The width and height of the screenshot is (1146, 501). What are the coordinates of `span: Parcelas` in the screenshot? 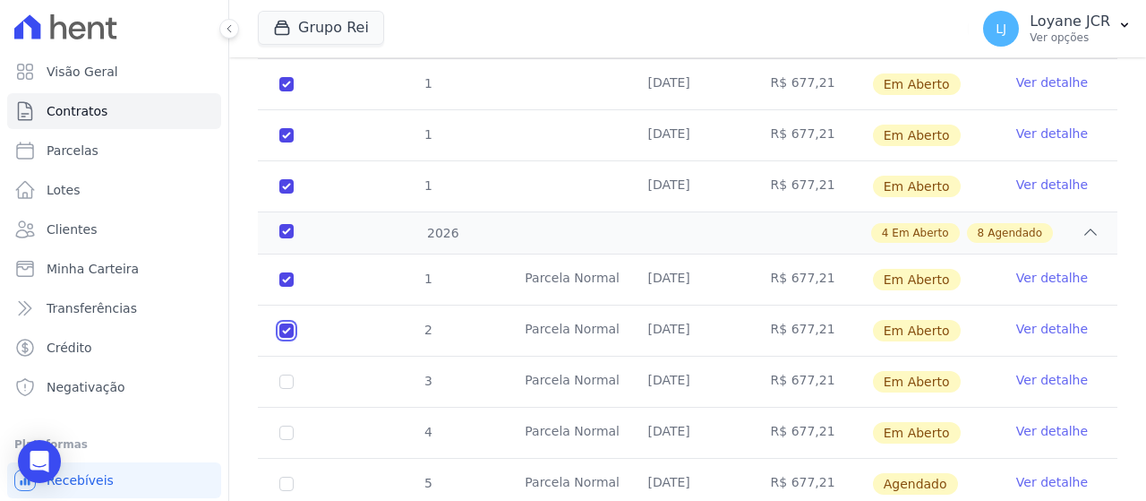 It's located at (73, 150).